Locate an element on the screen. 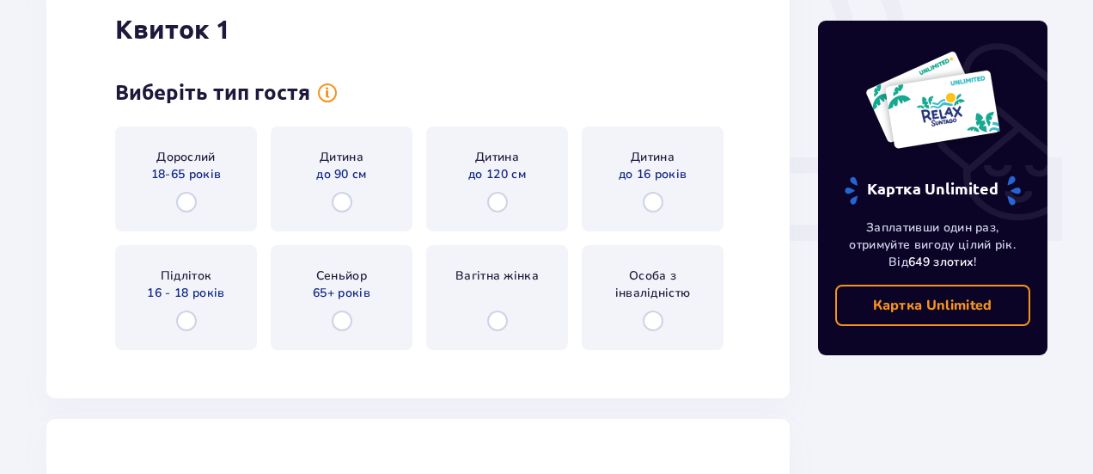  img: Дві річні картки до Suntago з написом 'UNLIMITED RELAX', на білому тлі з тропічним листям і сонцем. is located at coordinates (933, 100).